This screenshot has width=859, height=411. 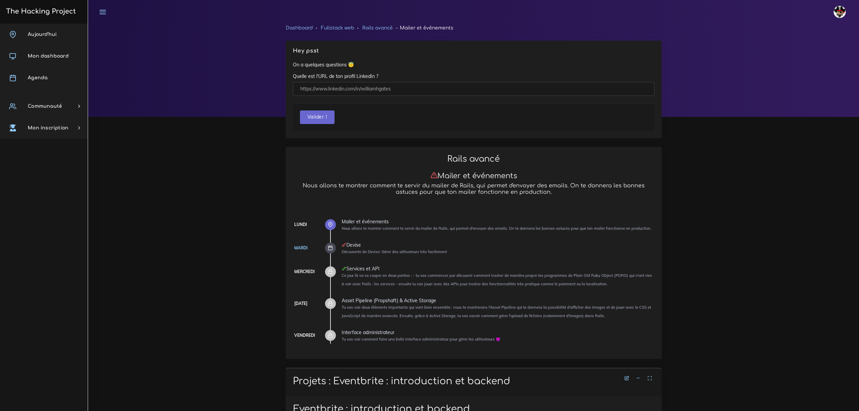 I want to click on h5: Nous allons te montrer comment te servir du mailer de Rails, qui permet d'envoyer des emails. On ..., so click(x=474, y=189).